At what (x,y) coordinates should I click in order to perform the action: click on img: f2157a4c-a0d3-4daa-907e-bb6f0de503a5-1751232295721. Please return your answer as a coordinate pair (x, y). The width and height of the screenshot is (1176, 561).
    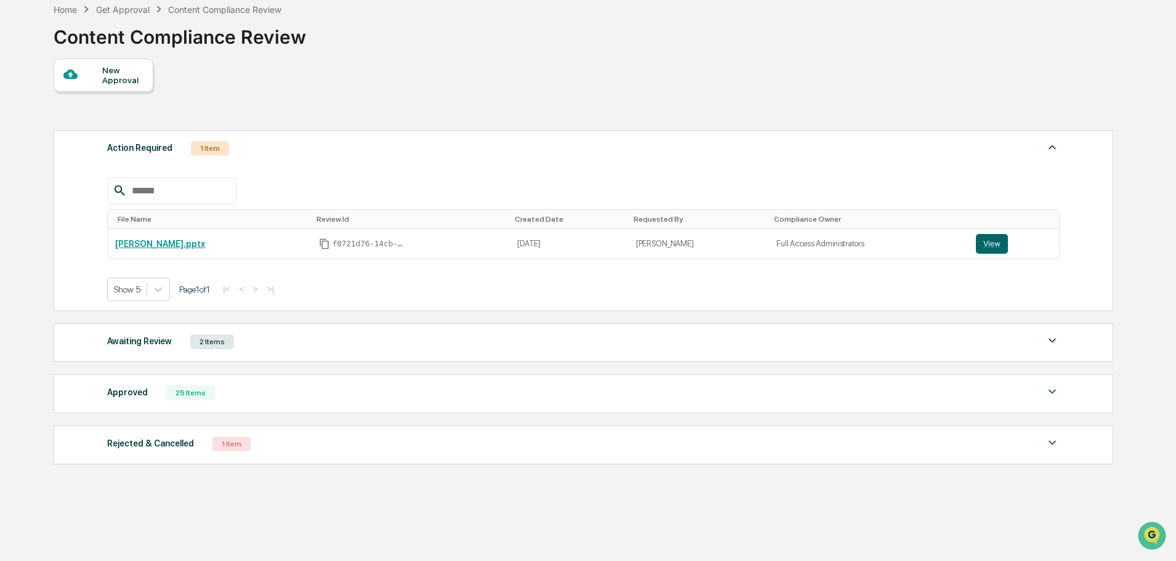
    Looking at the image, I should click on (15, 15).